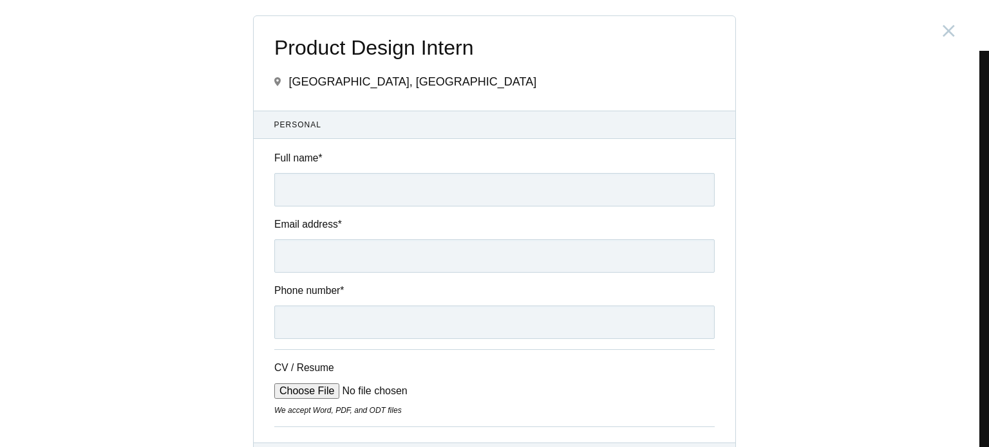 The width and height of the screenshot is (989, 447). What do you see at coordinates (494, 411) in the screenshot?
I see `div: We accept Word, PDF, and ODT files` at bounding box center [494, 411].